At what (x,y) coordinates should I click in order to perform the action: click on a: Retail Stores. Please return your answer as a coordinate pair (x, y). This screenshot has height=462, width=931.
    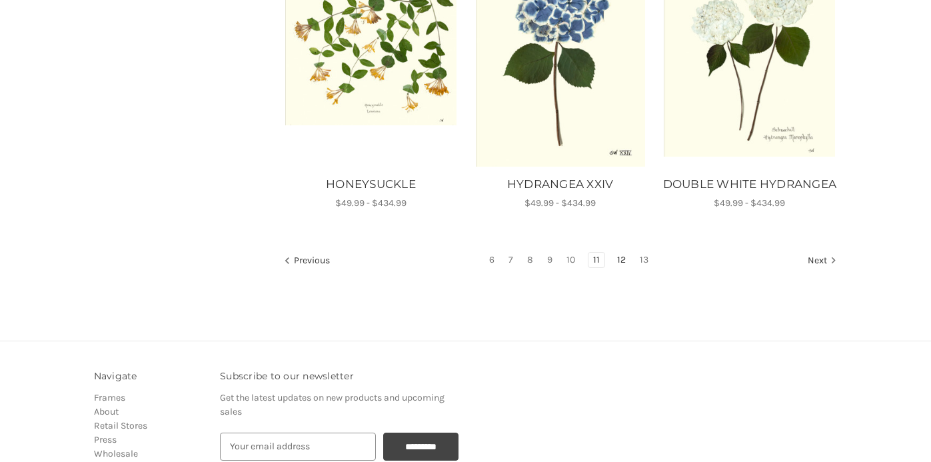
    Looking at the image, I should click on (121, 425).